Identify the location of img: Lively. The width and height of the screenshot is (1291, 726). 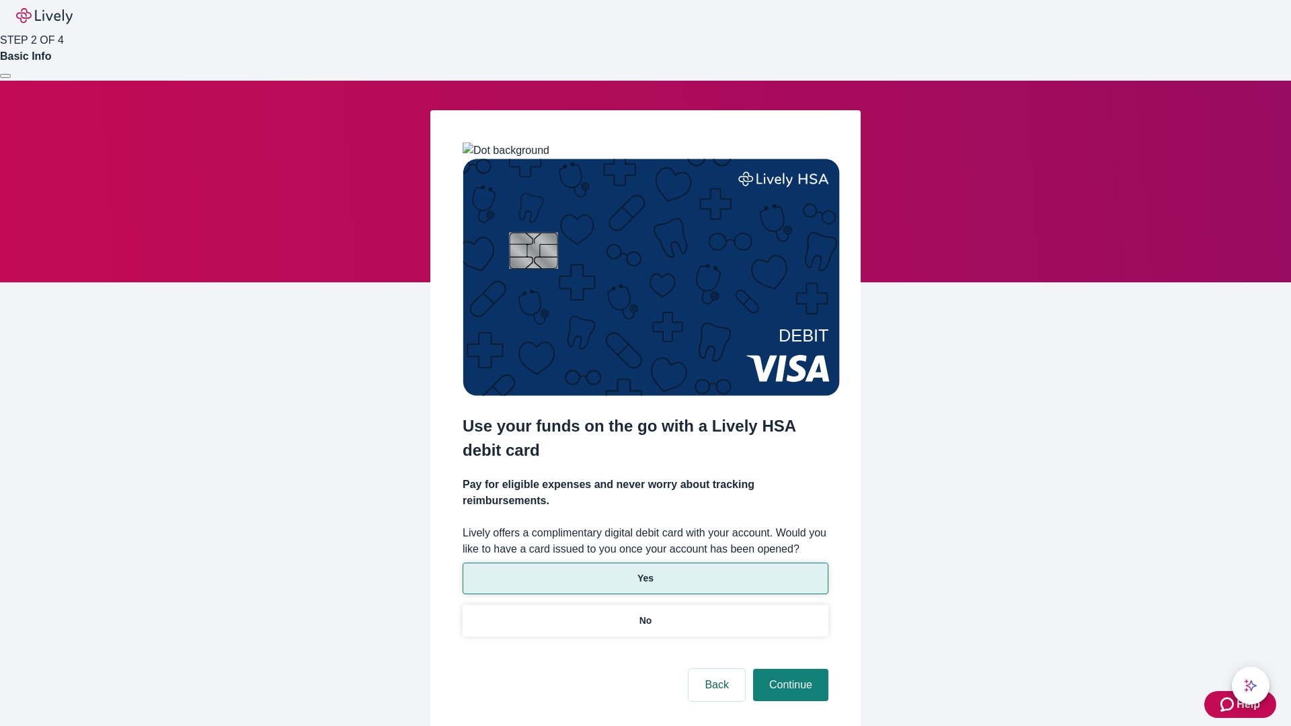
(44, 16).